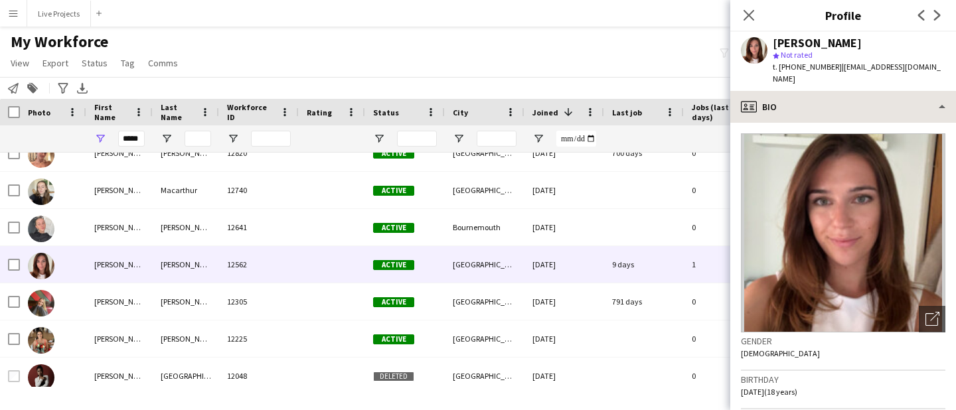 This screenshot has height=410, width=956. What do you see at coordinates (644, 264) in the screenshot?
I see `div: 9 days` at bounding box center [644, 264].